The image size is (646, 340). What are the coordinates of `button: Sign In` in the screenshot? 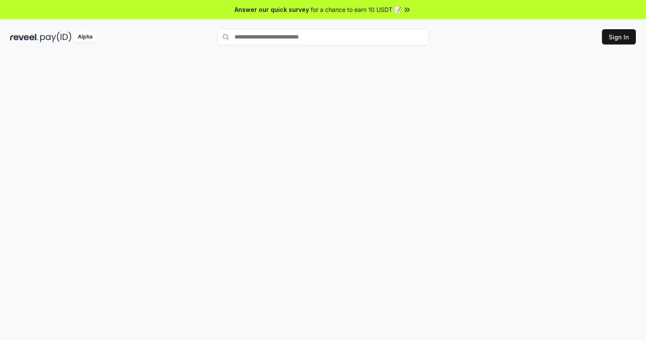 It's located at (619, 37).